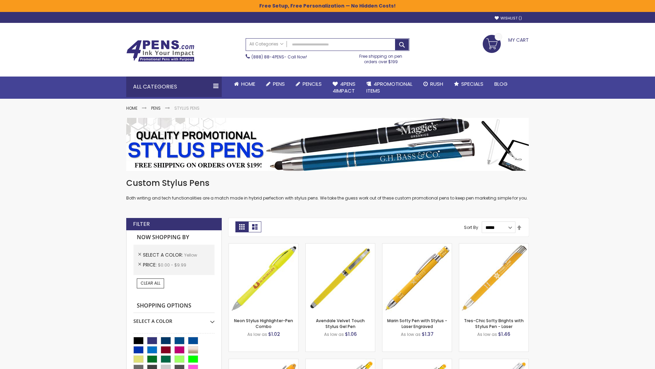 This screenshot has width=655, height=369. I want to click on span: Blog, so click(501, 84).